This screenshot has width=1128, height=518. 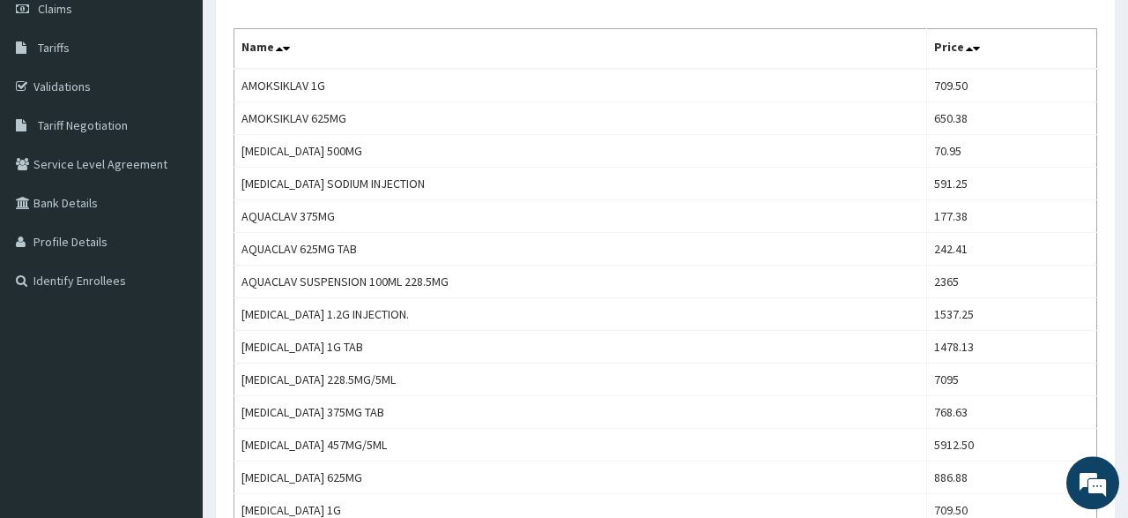 What do you see at coordinates (581, 86) in the screenshot?
I see `td: AMOKSIKLAV 1G` at bounding box center [581, 86].